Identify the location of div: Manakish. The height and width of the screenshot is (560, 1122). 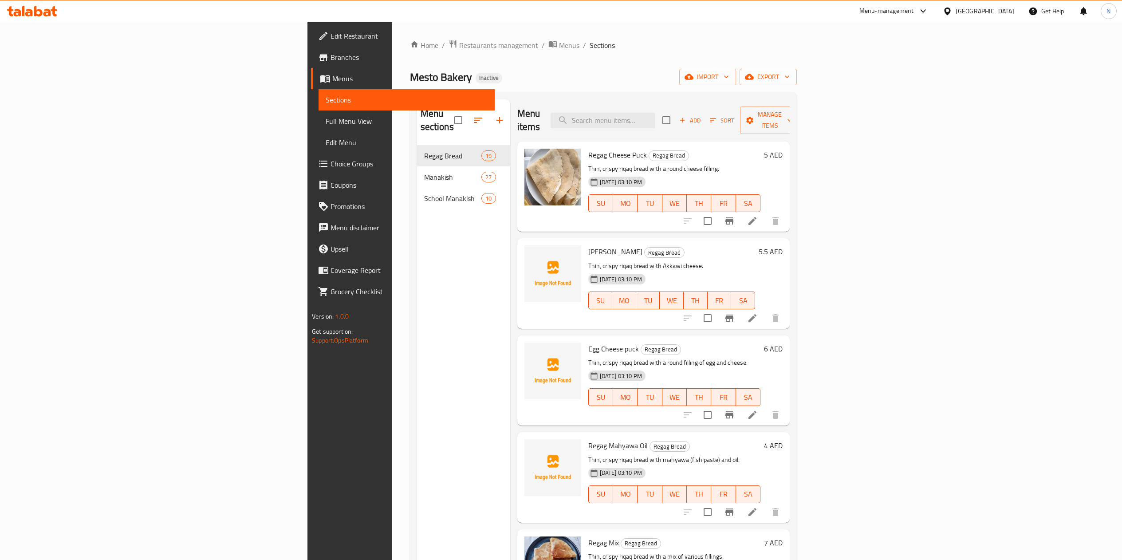
(453, 177).